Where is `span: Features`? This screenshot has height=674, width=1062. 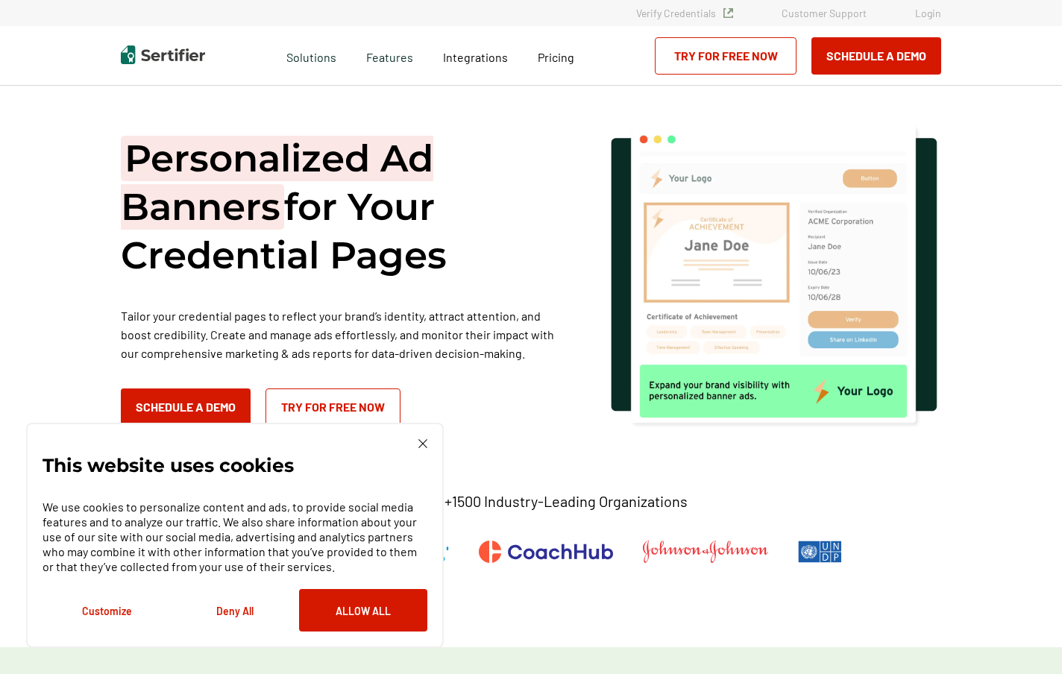
span: Features is located at coordinates (389, 55).